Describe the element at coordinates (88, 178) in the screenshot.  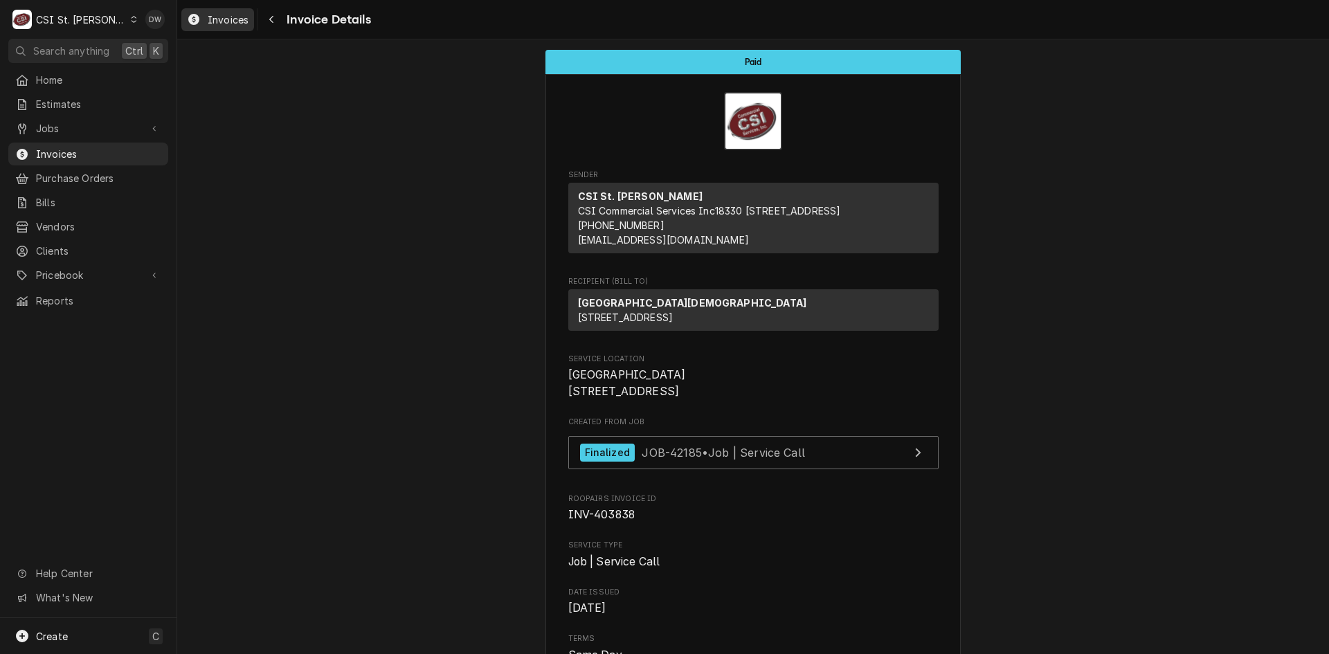
I see `a: Purchase Orders` at that location.